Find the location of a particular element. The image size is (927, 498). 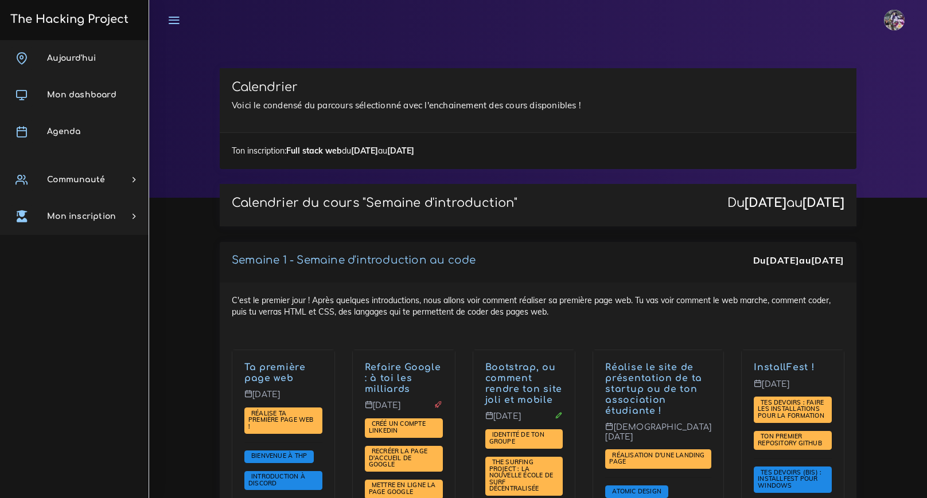

span: Bienvenue à THP is located at coordinates (279, 456).